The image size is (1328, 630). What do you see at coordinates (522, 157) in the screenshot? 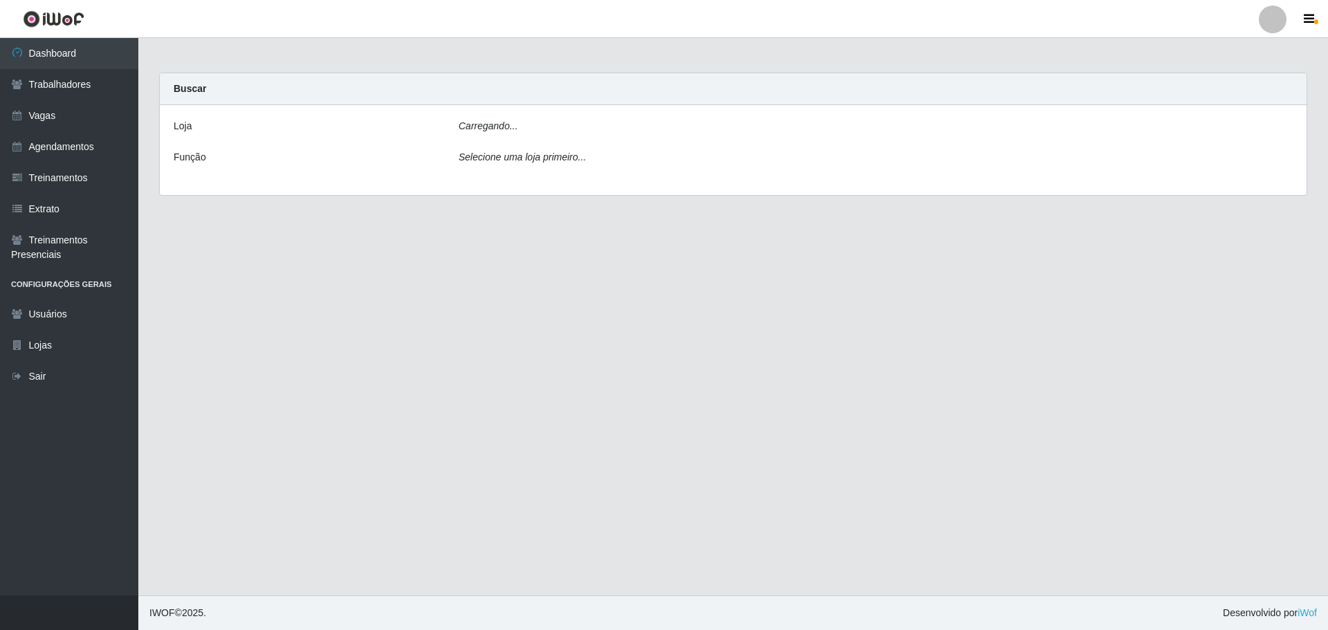
I see `i: Selecione uma loja primeiro...` at bounding box center [522, 157].